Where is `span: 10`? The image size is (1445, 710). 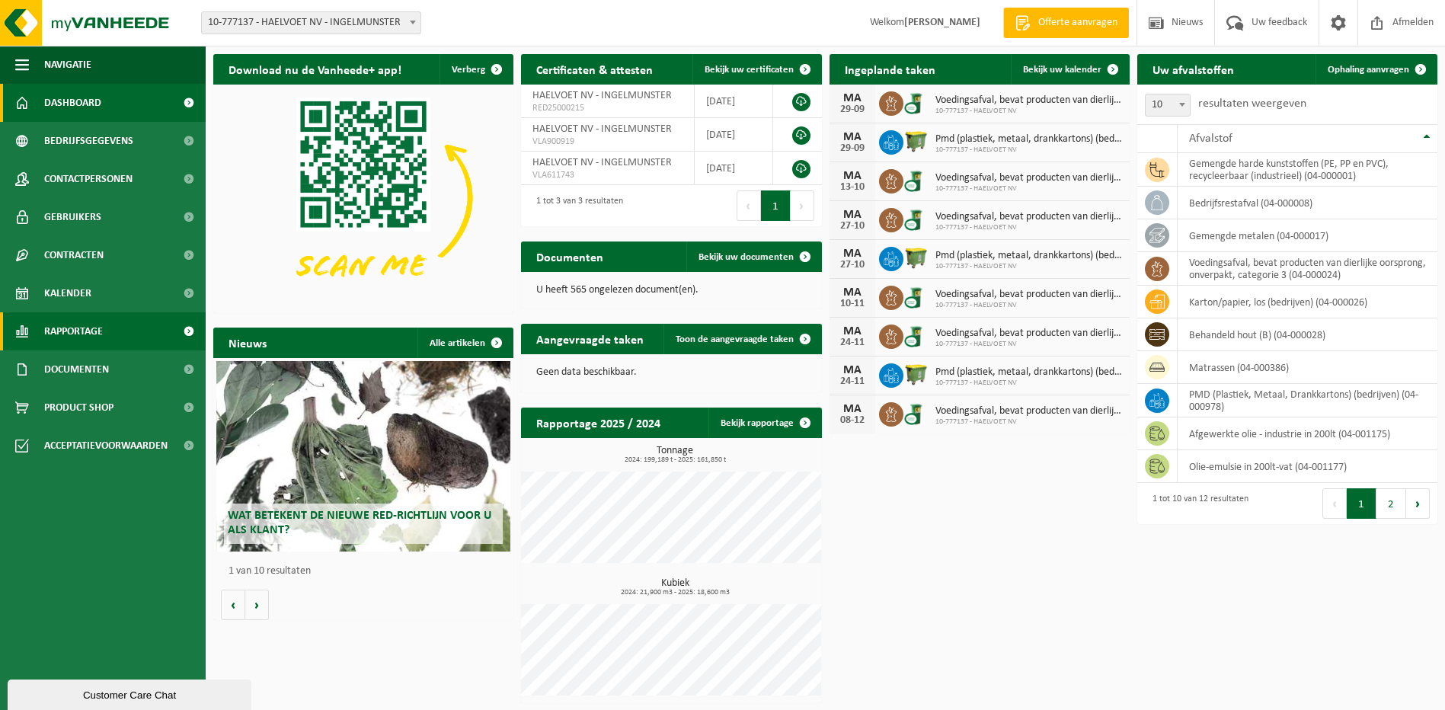
span: 10 is located at coordinates (1168, 105).